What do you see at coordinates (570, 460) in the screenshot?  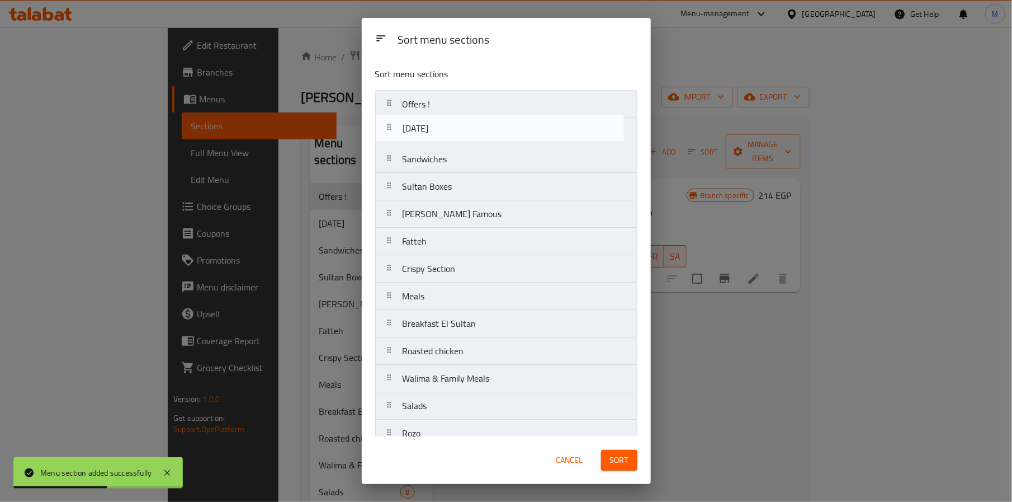 I see `button: Cancel` at bounding box center [570, 460].